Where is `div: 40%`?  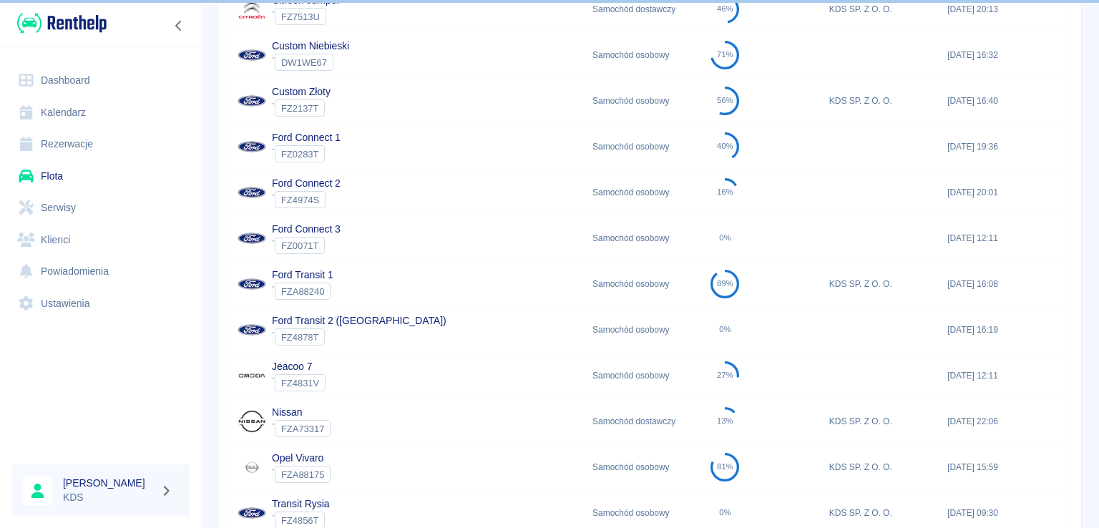 div: 40% is located at coordinates (725, 146).